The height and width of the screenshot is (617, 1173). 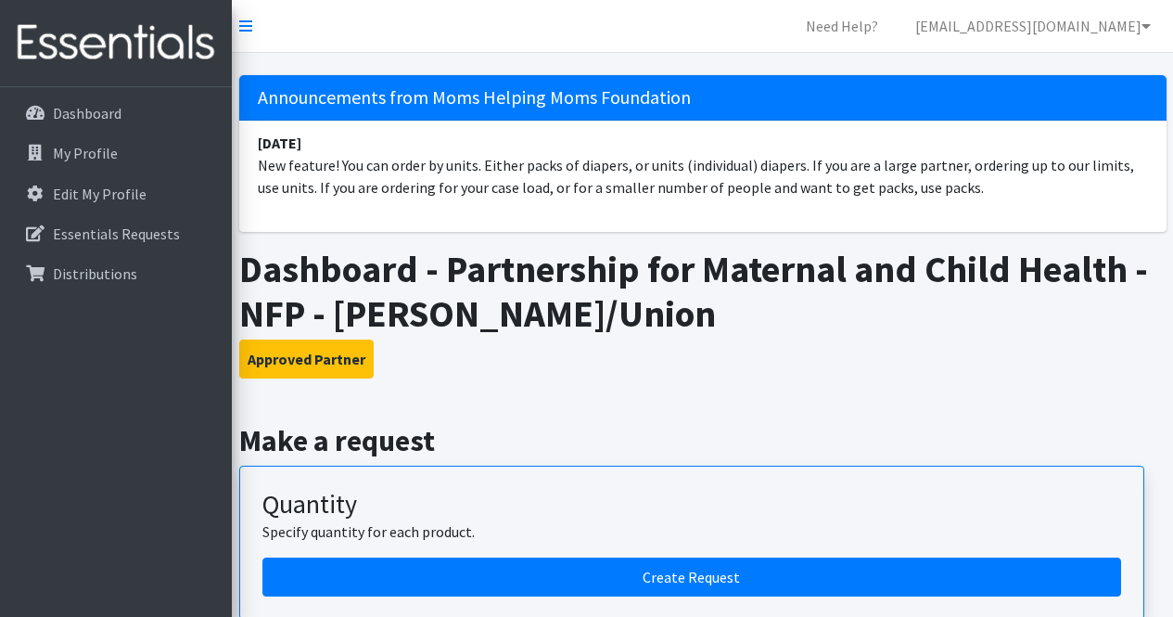 I want to click on p: Essentials Requests, so click(x=116, y=234).